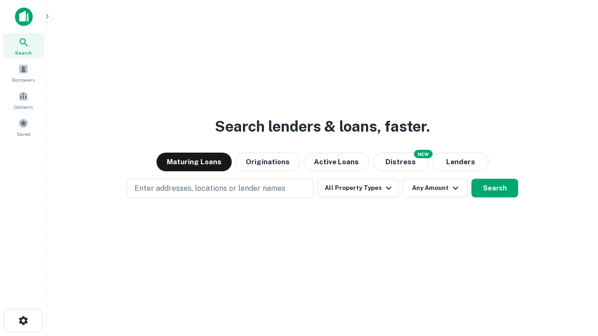 This screenshot has width=598, height=336. What do you see at coordinates (23, 53) in the screenshot?
I see `span: Search` at bounding box center [23, 53].